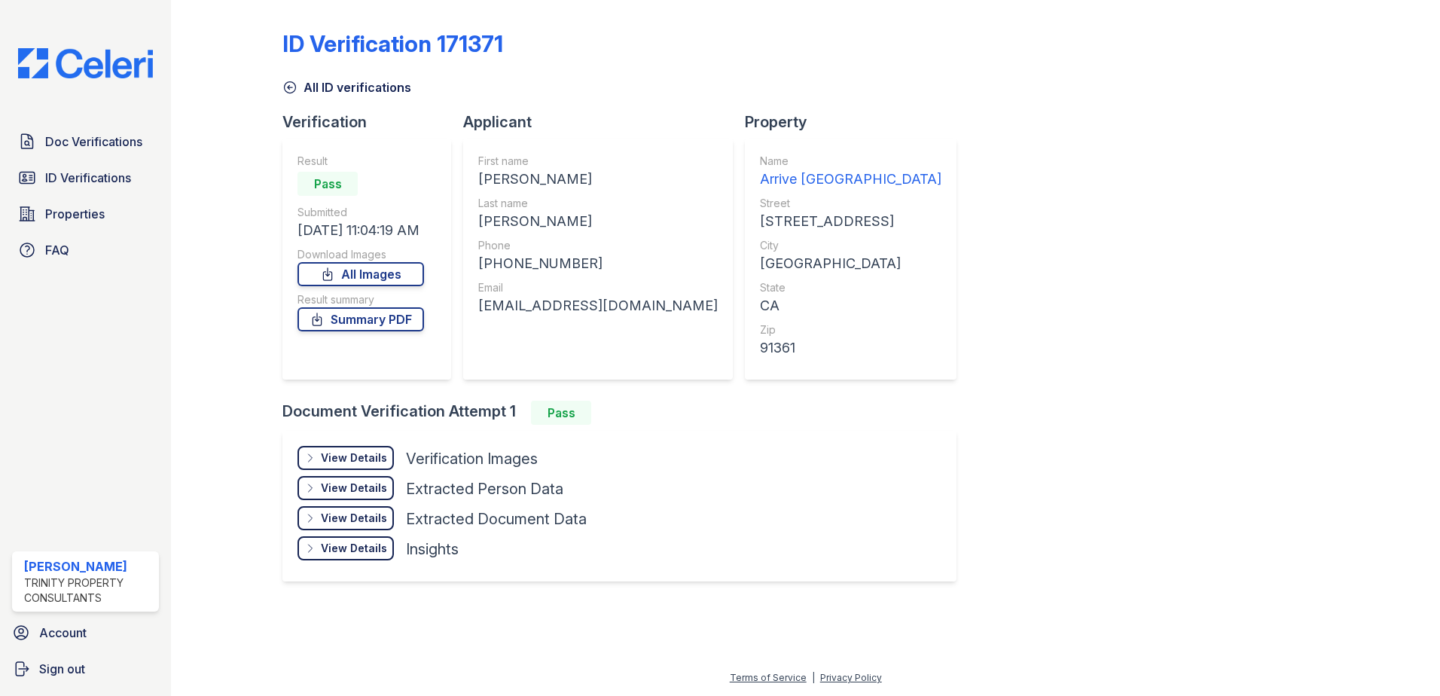  Describe the element at coordinates (361, 274) in the screenshot. I see `a: All Images` at that location.